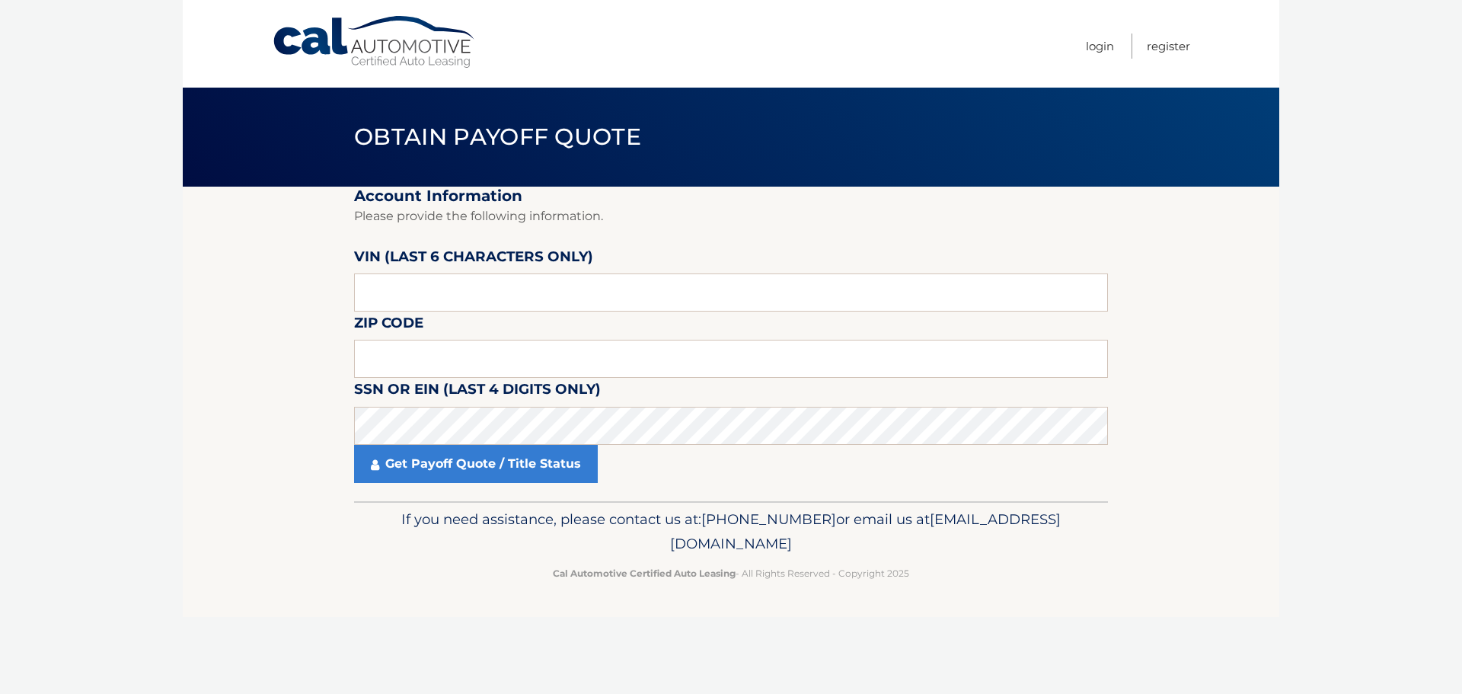  I want to click on p: Please provide the following information., so click(731, 216).